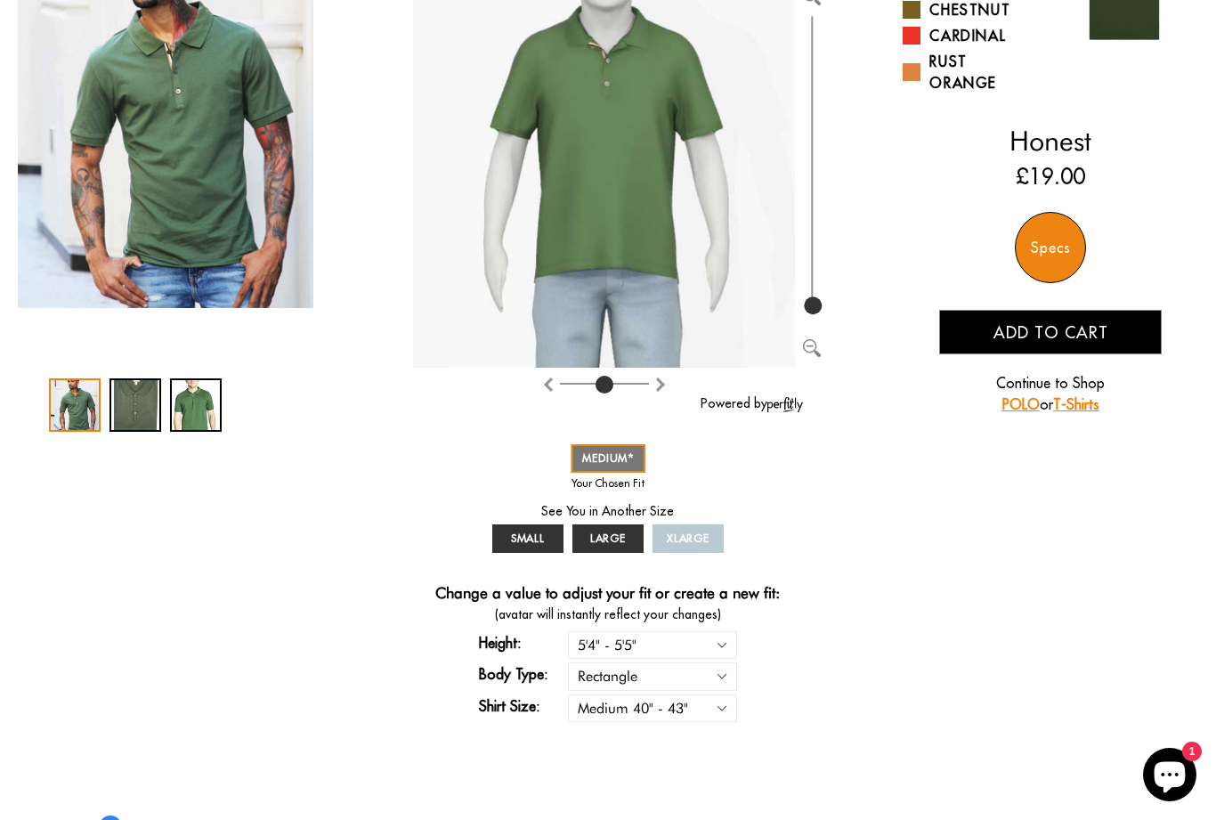  What do you see at coordinates (1050, 393) in the screenshot?
I see `p: Continue to Shop or` at bounding box center [1050, 393].